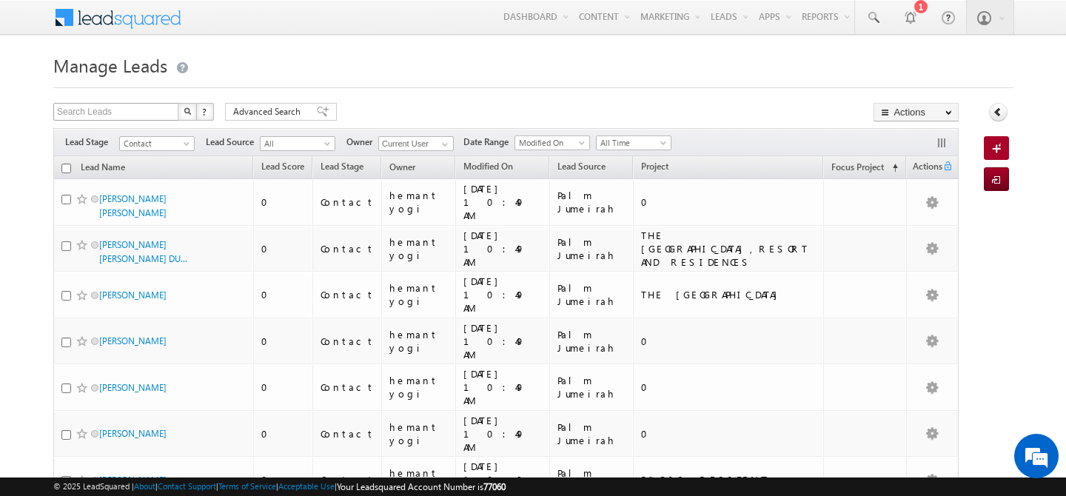 The image size is (1066, 496). I want to click on textarea: Type your message and hit 'Enter', so click(144, 255).